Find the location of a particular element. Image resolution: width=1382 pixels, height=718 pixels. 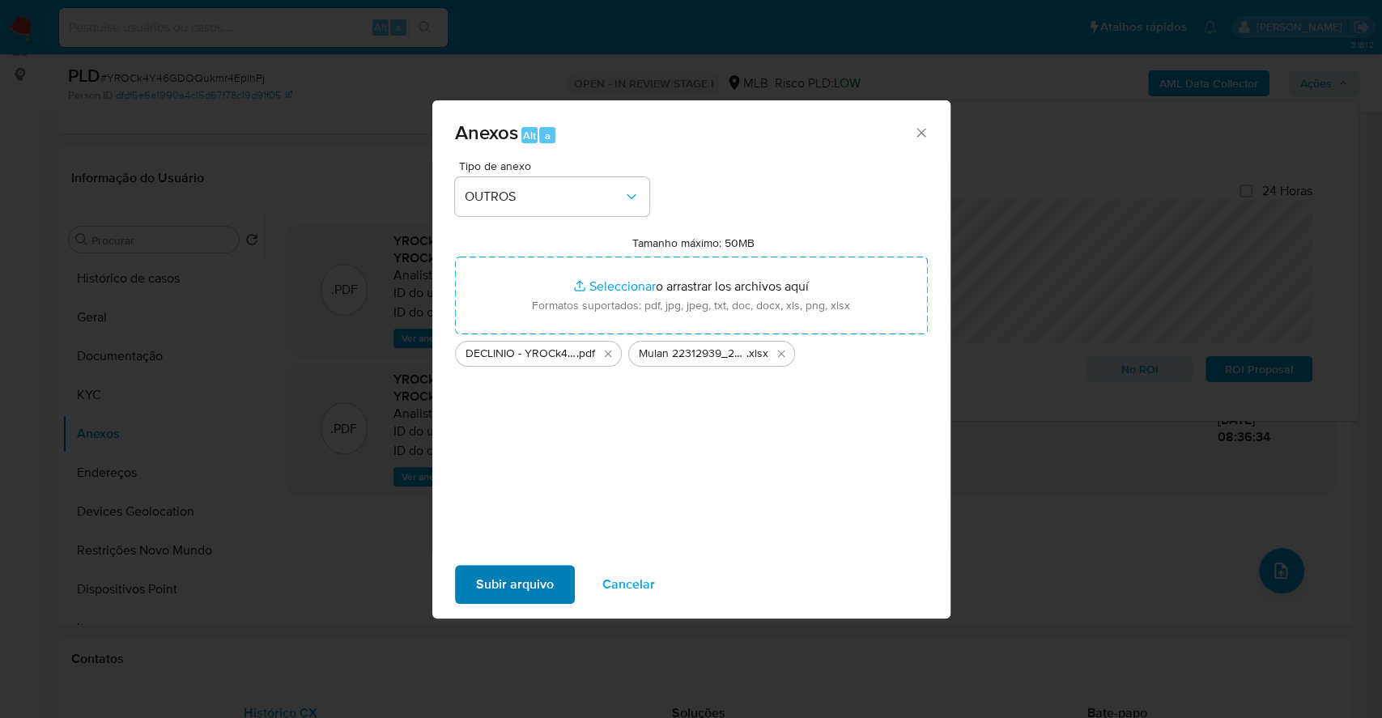

button: Cancelar is located at coordinates (628, 585).